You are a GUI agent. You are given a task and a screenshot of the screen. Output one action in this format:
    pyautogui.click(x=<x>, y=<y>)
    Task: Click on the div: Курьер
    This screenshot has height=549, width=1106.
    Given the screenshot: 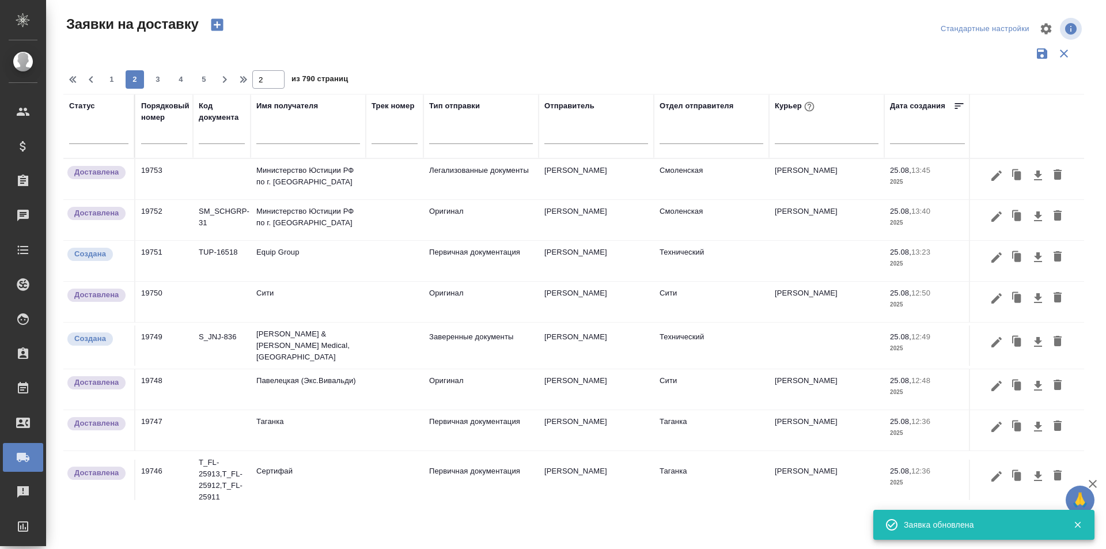 What is the action you would take?
    pyautogui.click(x=796, y=107)
    